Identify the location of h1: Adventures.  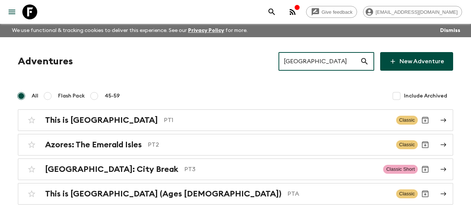
(45, 61).